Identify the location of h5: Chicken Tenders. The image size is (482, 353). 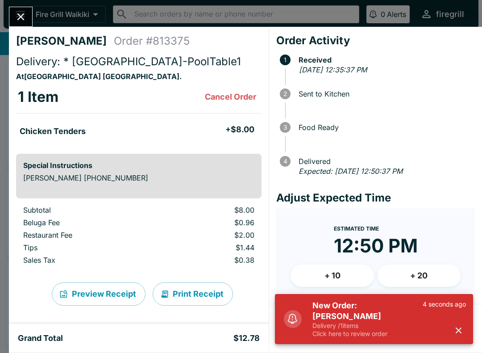
(53, 131).